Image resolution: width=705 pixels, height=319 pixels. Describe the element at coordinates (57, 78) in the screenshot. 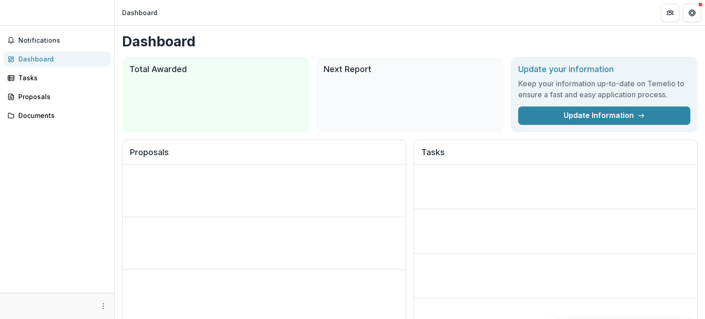

I see `a: Tasks` at that location.